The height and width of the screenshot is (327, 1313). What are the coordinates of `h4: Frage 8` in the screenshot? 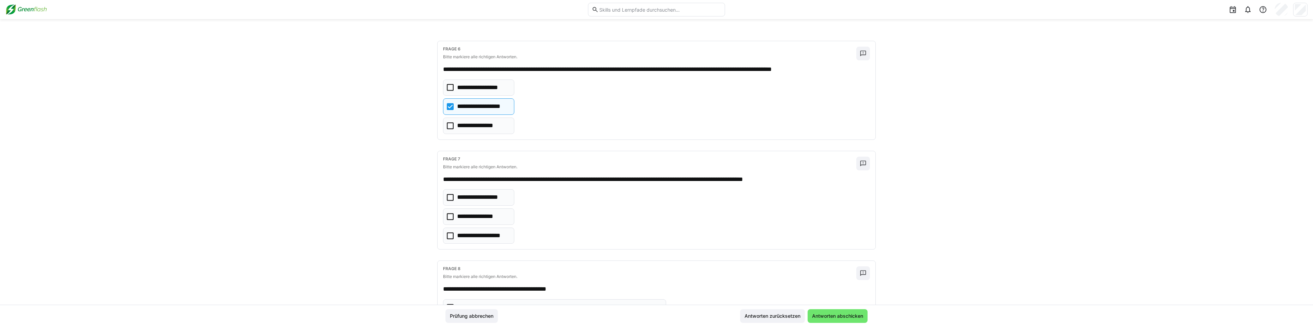 It's located at (650, 269).